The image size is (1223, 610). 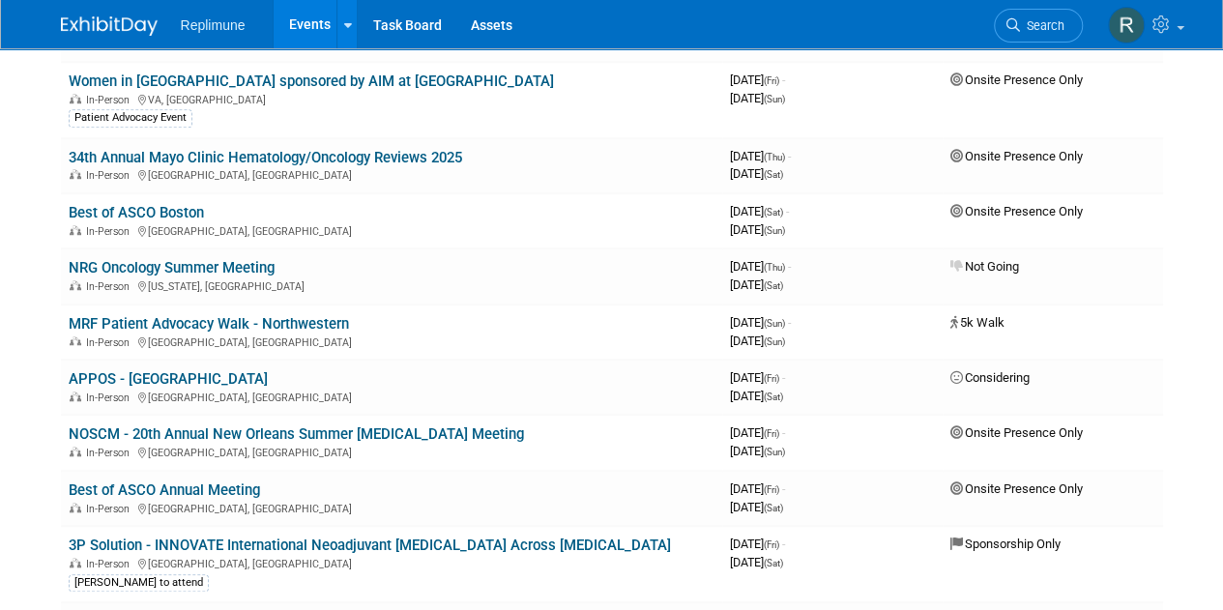 What do you see at coordinates (171, 268) in the screenshot?
I see `a: NRG Oncology Summer Meeting` at bounding box center [171, 268].